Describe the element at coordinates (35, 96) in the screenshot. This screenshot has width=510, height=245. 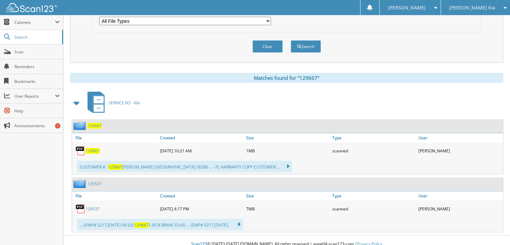
I see `span: User Reports` at that location.